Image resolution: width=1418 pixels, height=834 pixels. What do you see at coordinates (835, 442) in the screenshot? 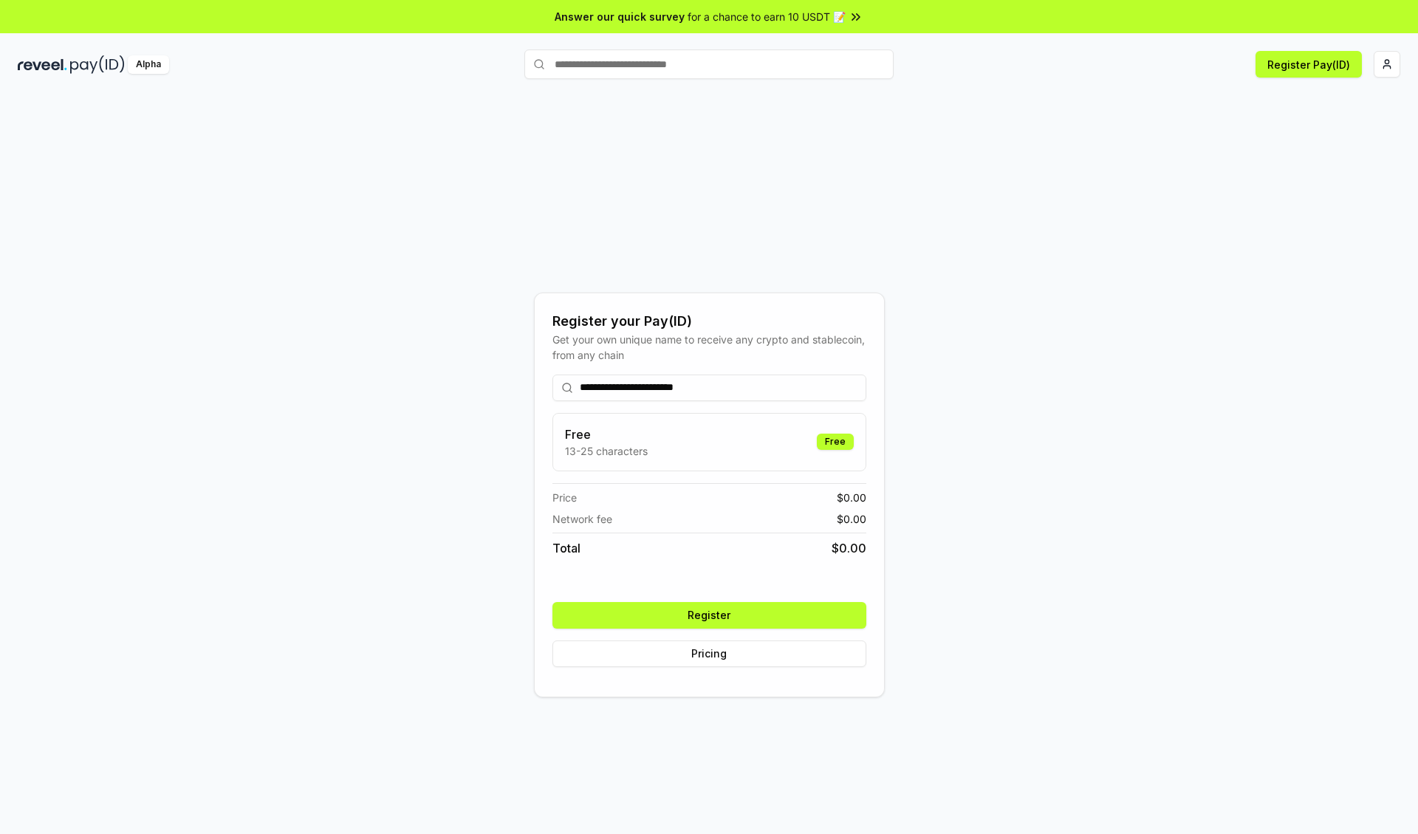
I see `div: Free` at bounding box center [835, 442].